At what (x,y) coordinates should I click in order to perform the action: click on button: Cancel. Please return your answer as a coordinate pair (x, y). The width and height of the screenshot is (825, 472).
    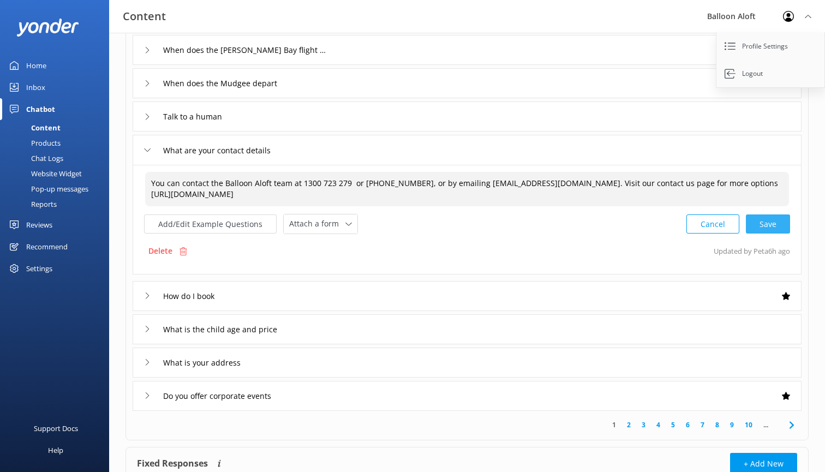
    Looking at the image, I should click on (712, 224).